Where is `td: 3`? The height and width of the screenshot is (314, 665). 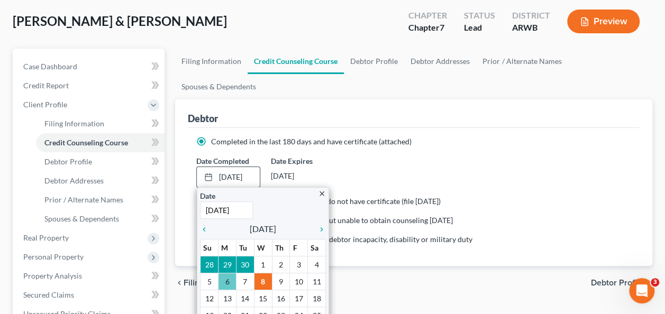 td: 3 is located at coordinates (299, 265).